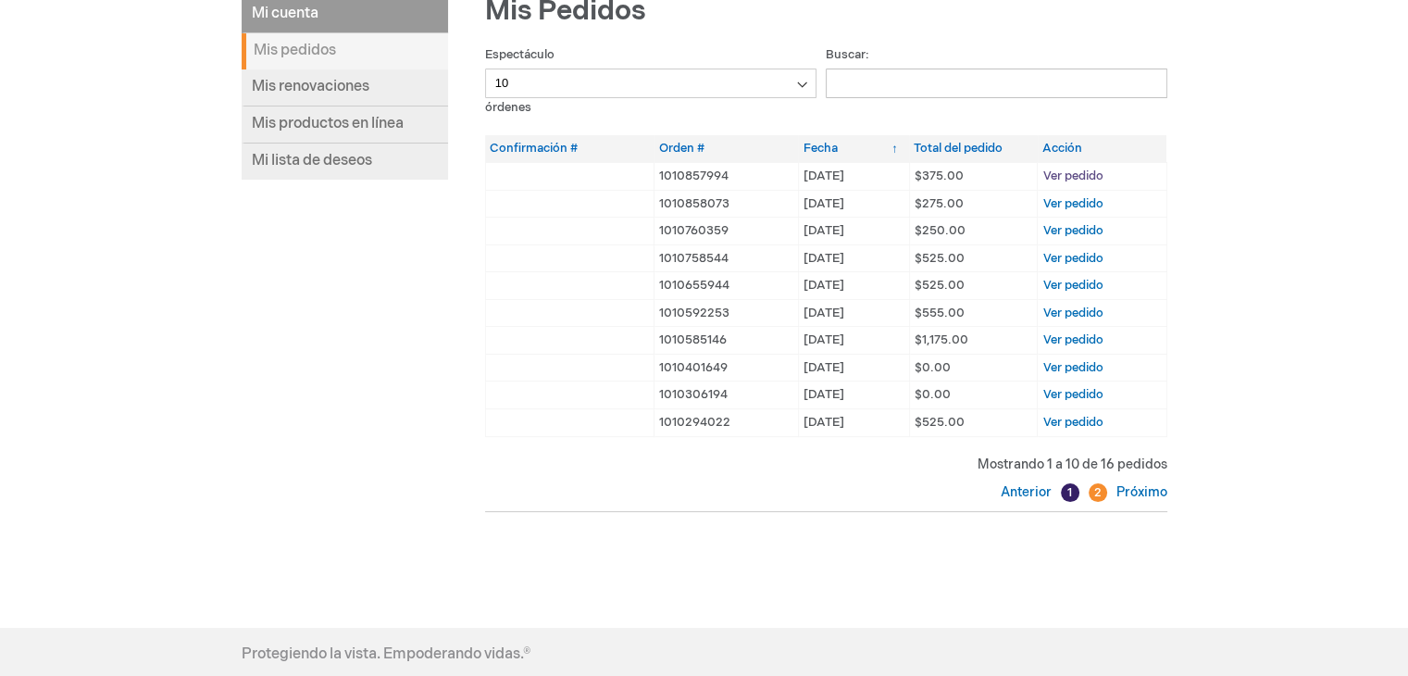 The height and width of the screenshot is (676, 1408). I want to click on font: Total del pedido, so click(958, 148).